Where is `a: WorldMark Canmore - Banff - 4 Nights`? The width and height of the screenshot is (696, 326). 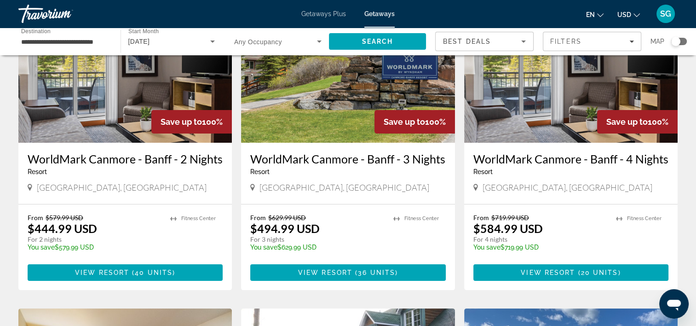
a: WorldMark Canmore - Banff - 4 Nights is located at coordinates (571, 159).